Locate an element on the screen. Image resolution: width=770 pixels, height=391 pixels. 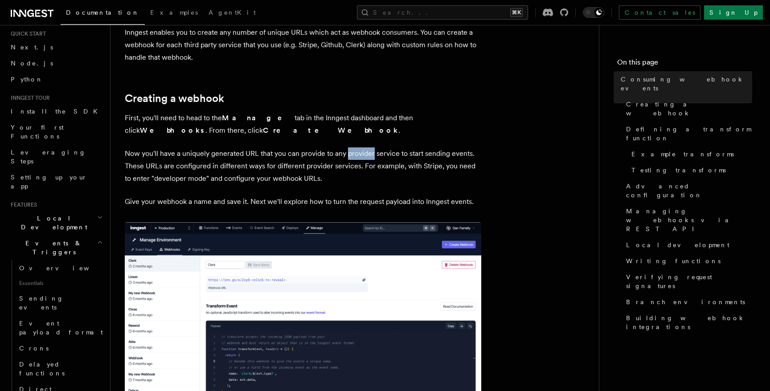
span: Events & Triggers is located at coordinates (52, 248).